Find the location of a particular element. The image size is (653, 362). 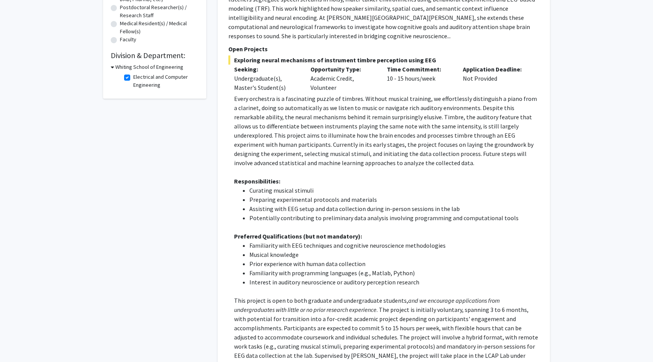

label: Electrical and Computer Engineering is located at coordinates (165, 81).